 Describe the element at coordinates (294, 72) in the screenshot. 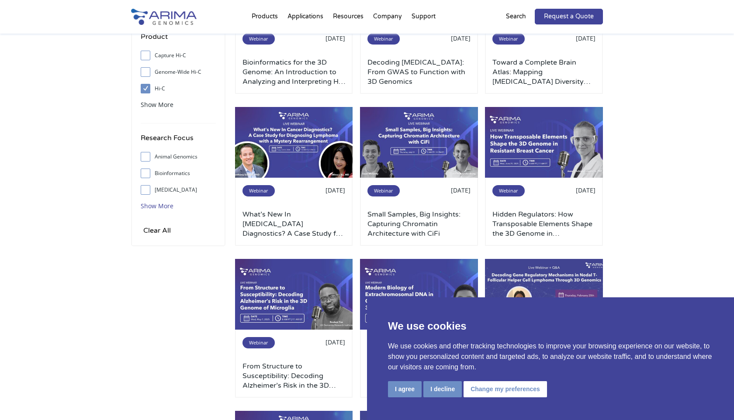

I see `h3: Bioinformatics for the 3D Genome: An Introduction to Analyzing and Interpreting Hi-C Data` at that location.